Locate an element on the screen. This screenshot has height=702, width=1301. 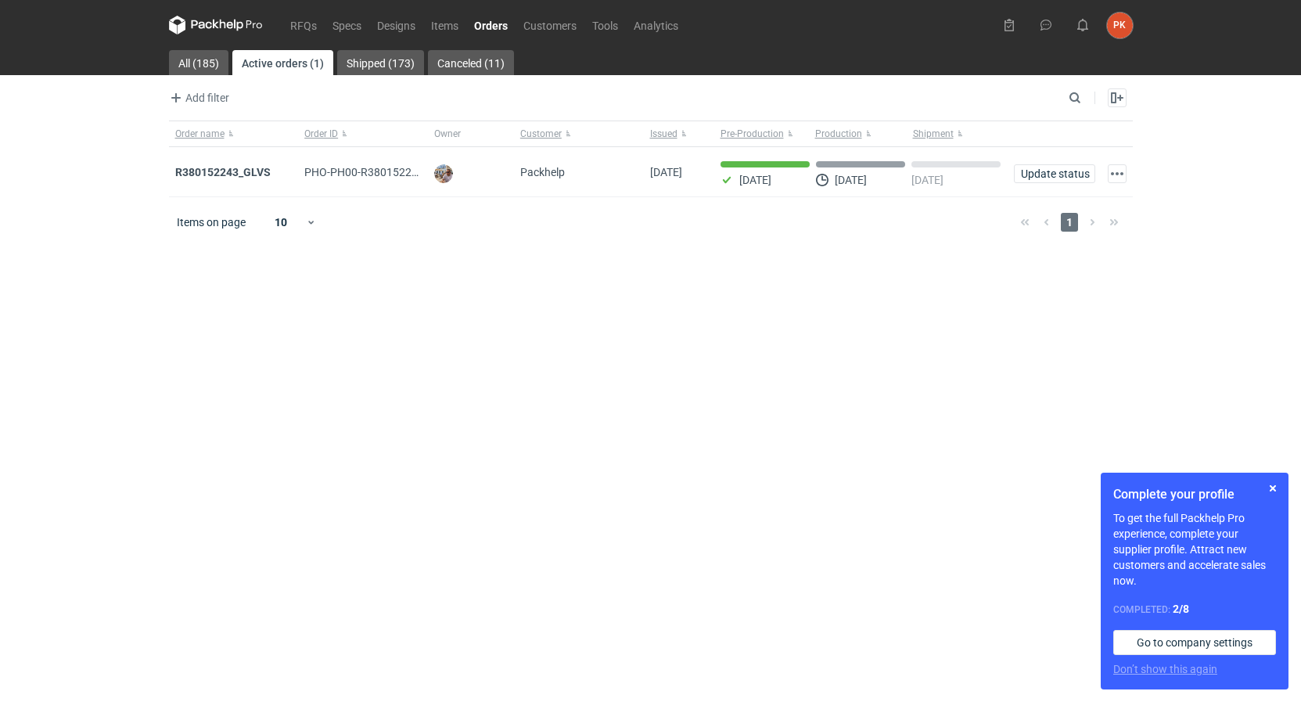
input: Search is located at coordinates (1091, 98).